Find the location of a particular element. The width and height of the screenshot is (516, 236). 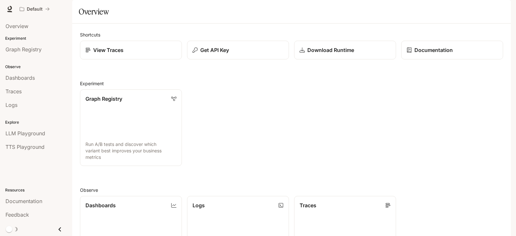

p: Graph Registry is located at coordinates (104, 99).